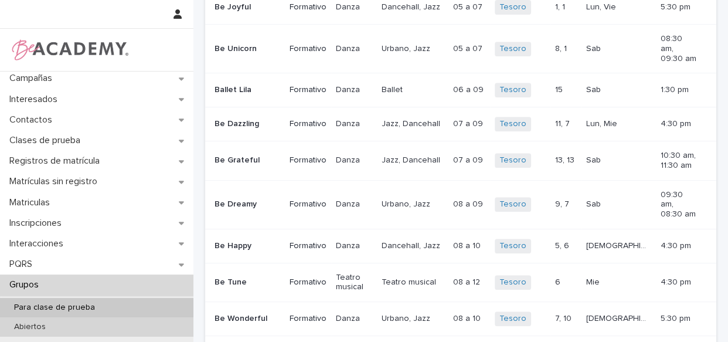 The width and height of the screenshot is (728, 342). Describe the element at coordinates (30, 326) in the screenshot. I see `p: Abiertos` at that location.